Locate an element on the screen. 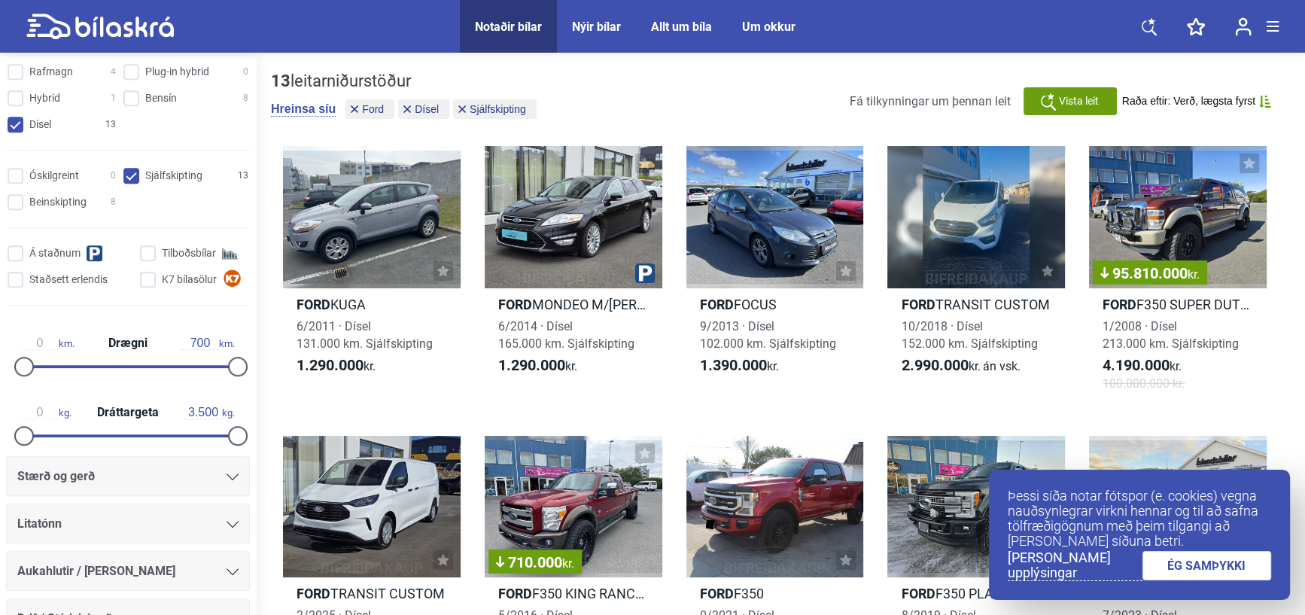  span: Dráttargeta is located at coordinates (128, 413).